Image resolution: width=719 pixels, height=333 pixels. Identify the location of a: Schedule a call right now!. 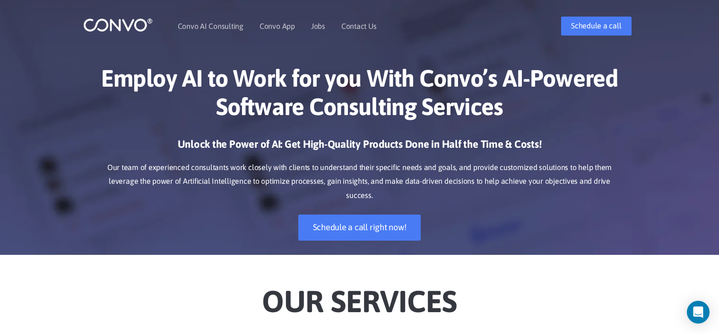
(360, 227).